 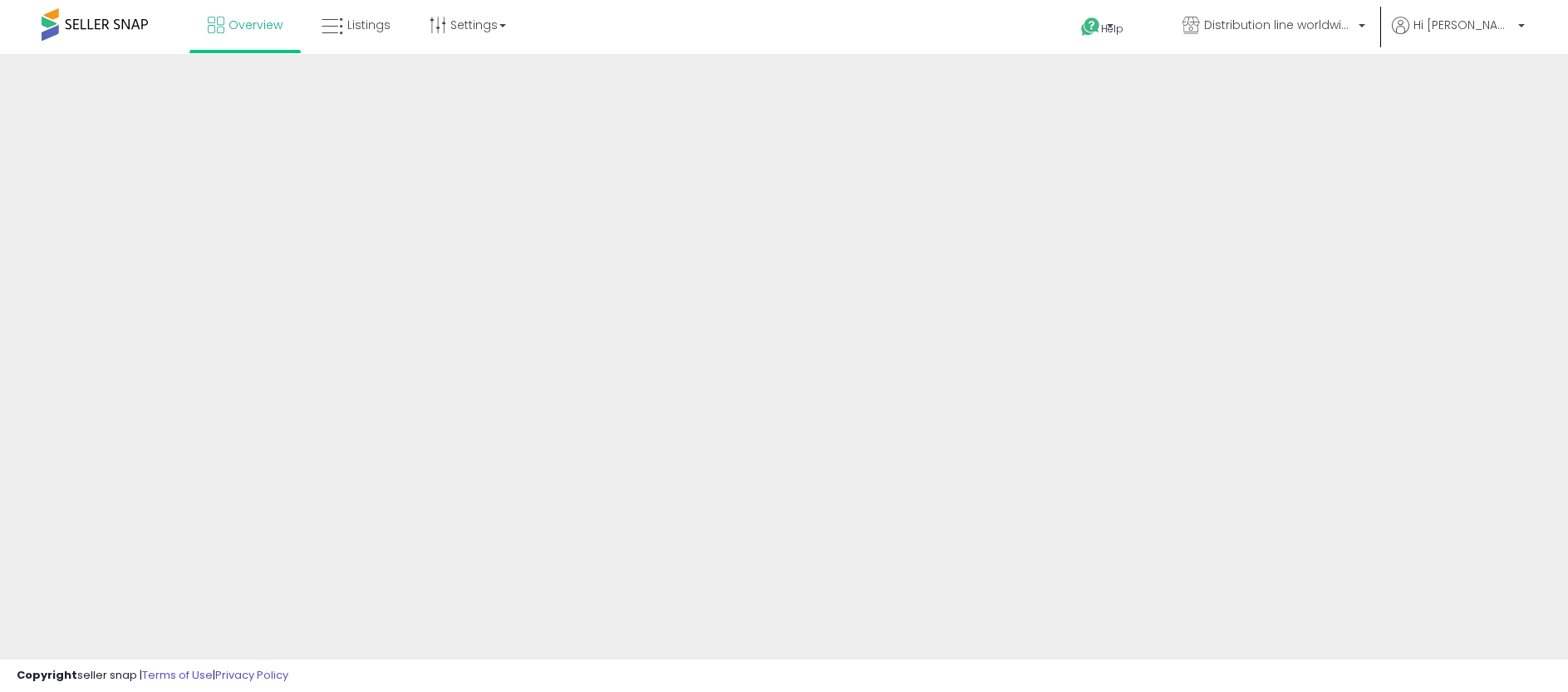 What do you see at coordinates (255, 25) in the screenshot?
I see `span: Overview` at bounding box center [255, 25].